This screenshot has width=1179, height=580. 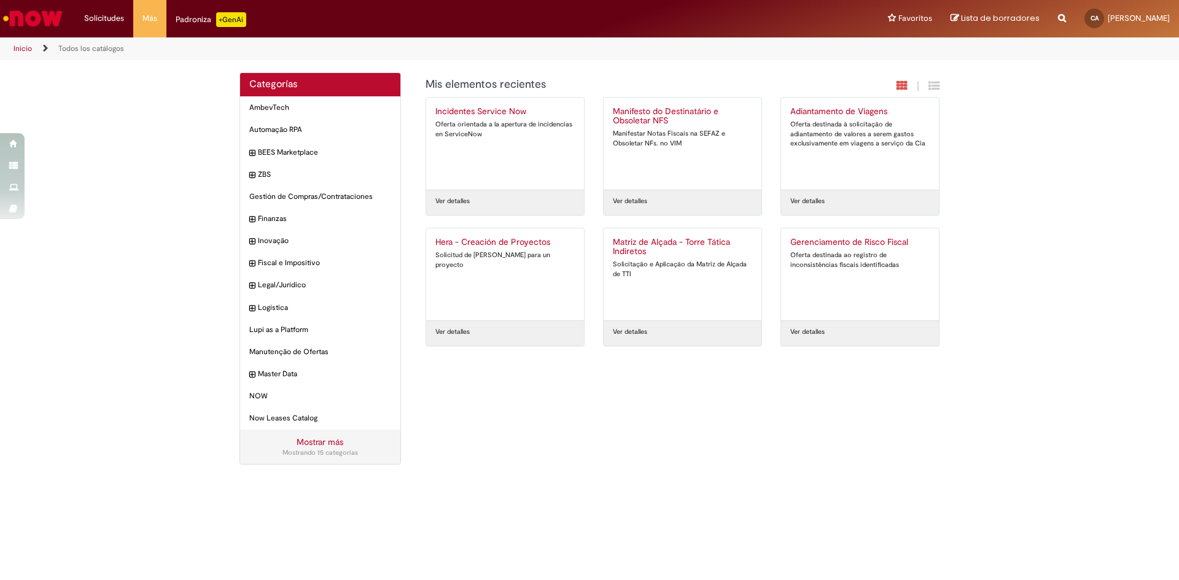 I want to click on span: Fiscal e Impositivo, so click(x=324, y=263).